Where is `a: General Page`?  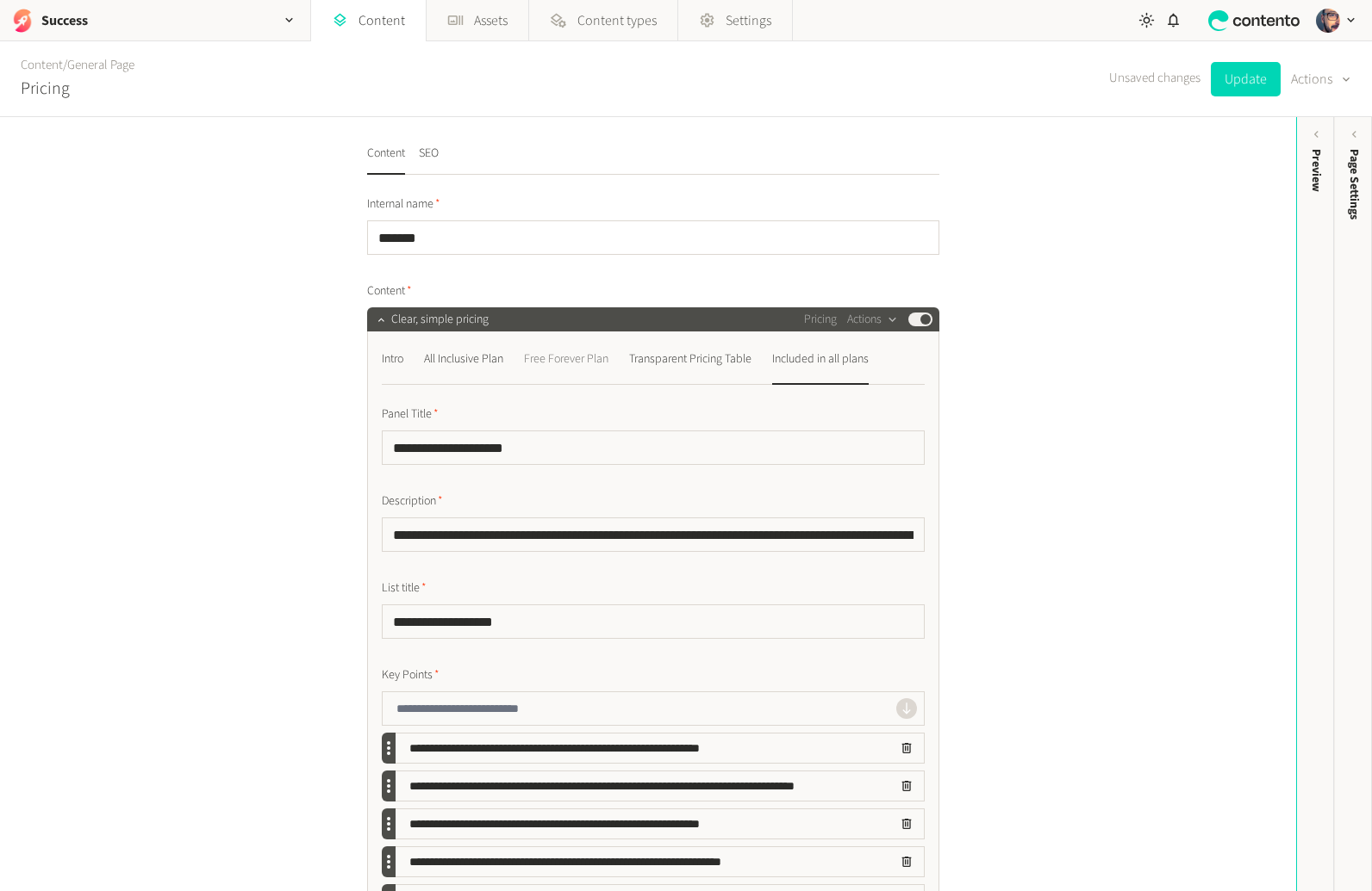
a: General Page is located at coordinates (101, 64).